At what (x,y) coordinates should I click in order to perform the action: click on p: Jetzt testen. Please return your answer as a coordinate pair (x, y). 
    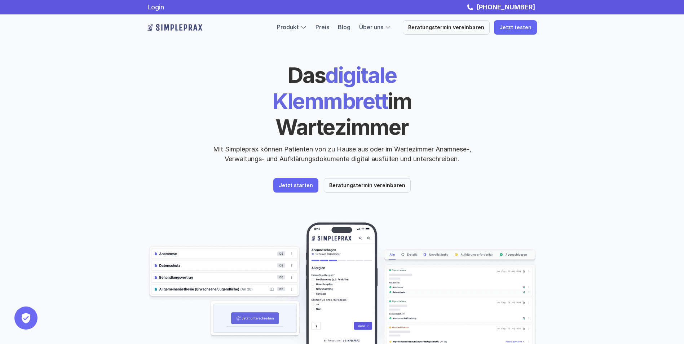
    Looking at the image, I should click on (516, 27).